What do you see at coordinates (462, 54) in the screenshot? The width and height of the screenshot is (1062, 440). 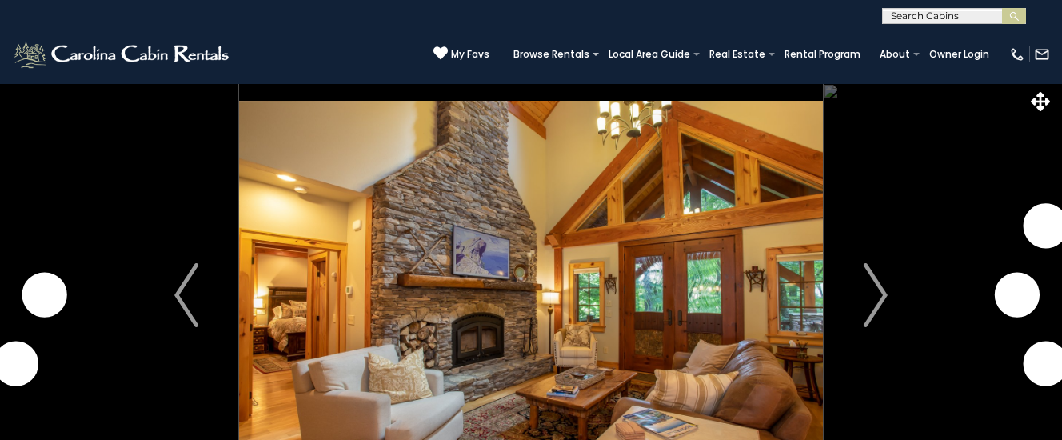 I see `a: My Favs` at bounding box center [462, 54].